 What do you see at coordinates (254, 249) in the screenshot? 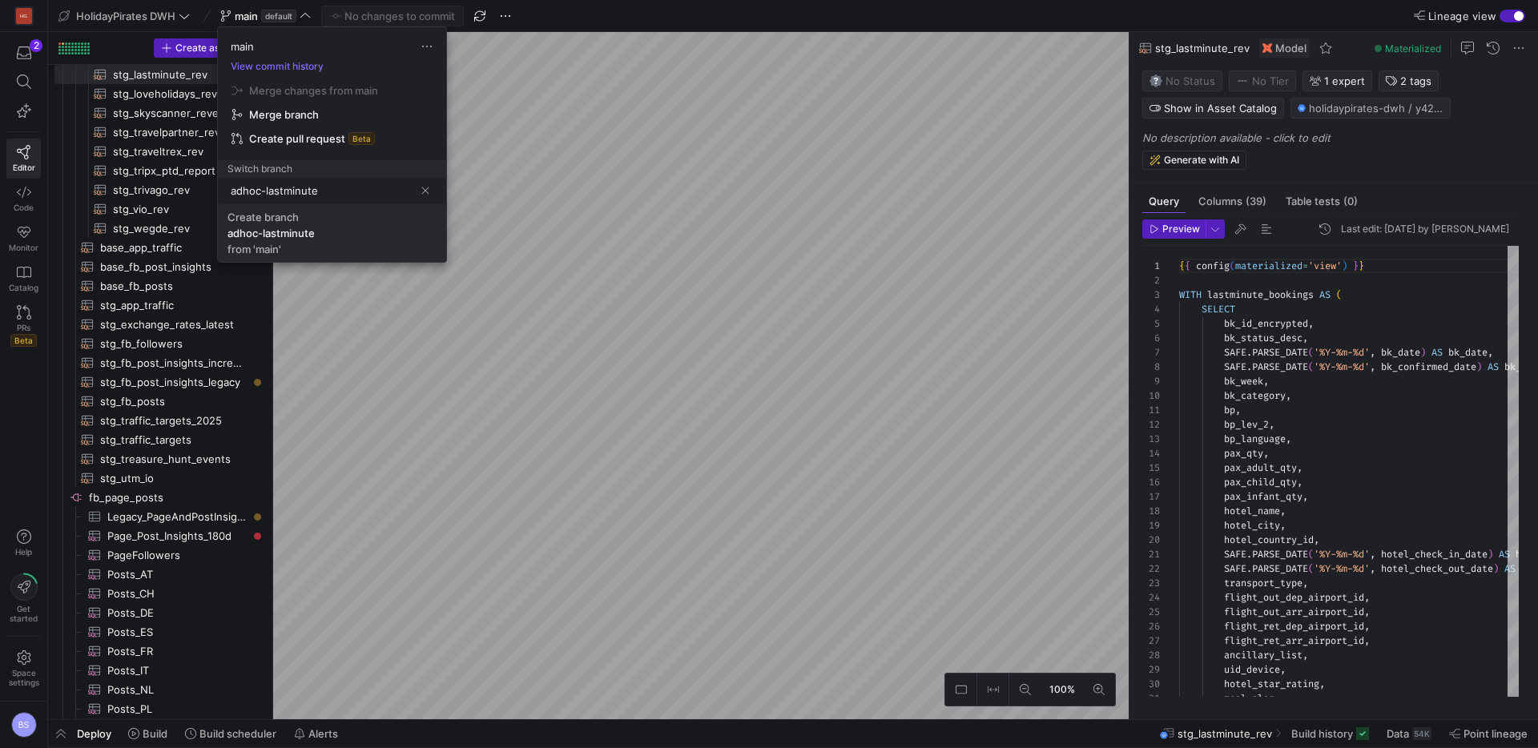
I see `div: from 'main'` at bounding box center [254, 249].